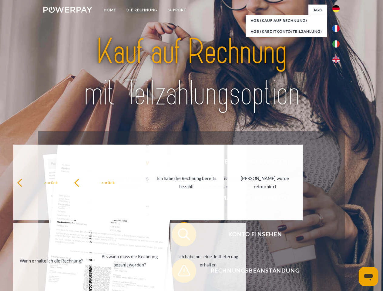 Image resolution: width=383 pixels, height=291 pixels. I want to click on a: DIE RECHNUNG, so click(142, 10).